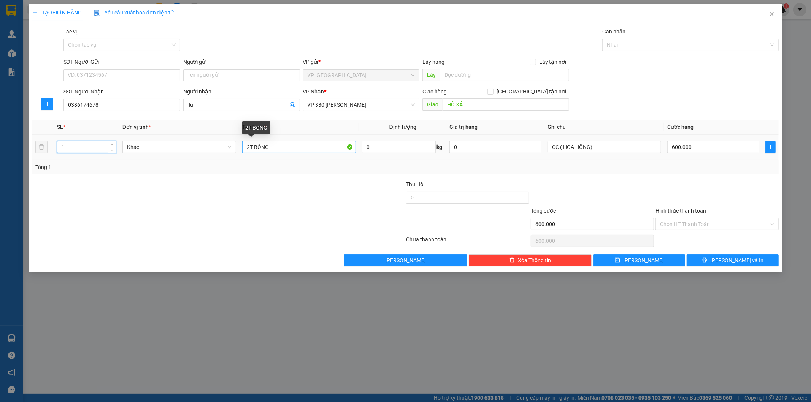 Image resolution: width=811 pixels, height=402 pixels. I want to click on span: close, so click(772, 14).